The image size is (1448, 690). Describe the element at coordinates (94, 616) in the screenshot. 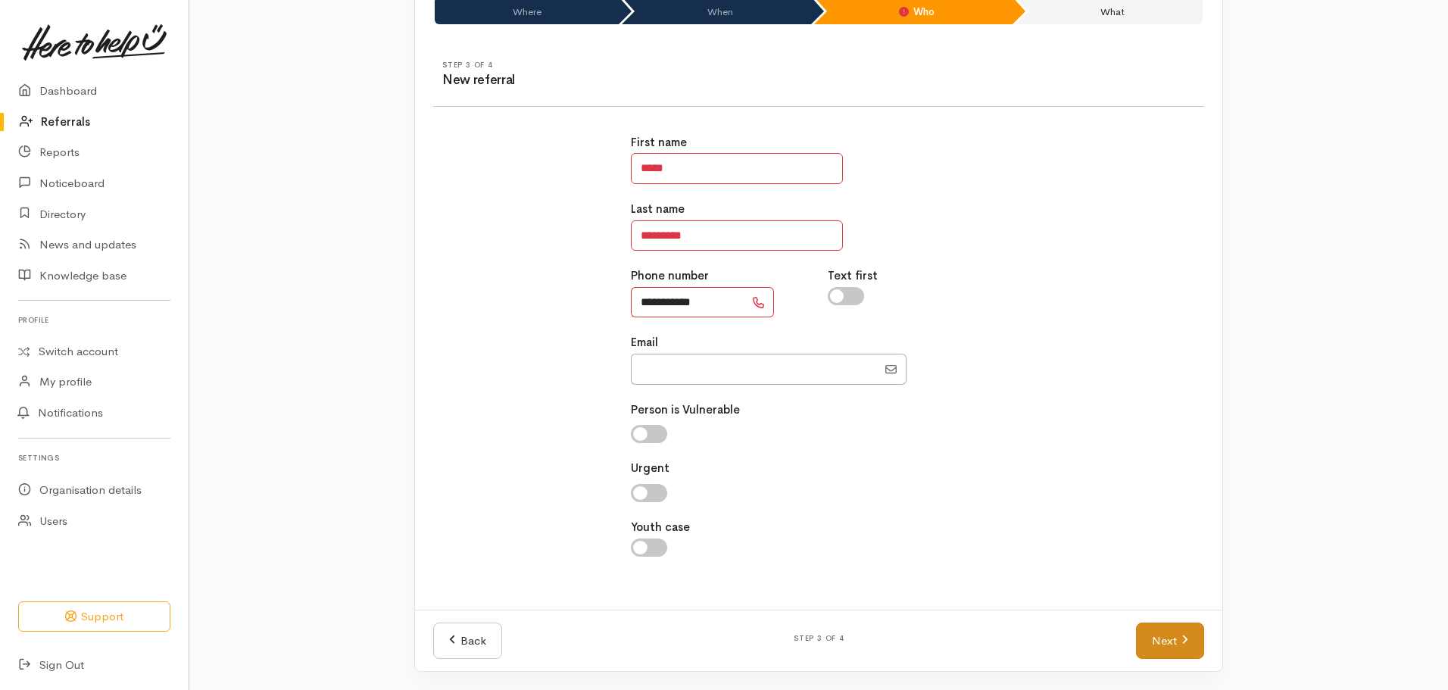

I see `button: Support` at that location.